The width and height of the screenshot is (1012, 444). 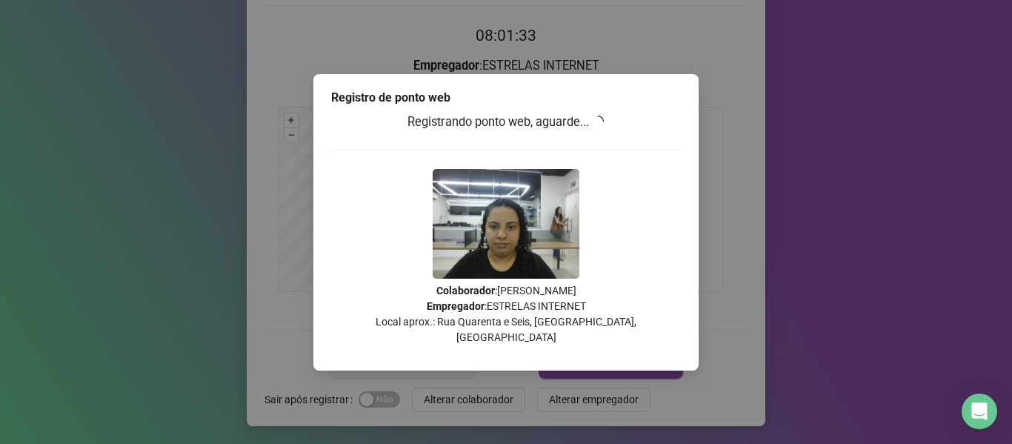 What do you see at coordinates (465, 290) in the screenshot?
I see `strong: Colaborador` at bounding box center [465, 290].